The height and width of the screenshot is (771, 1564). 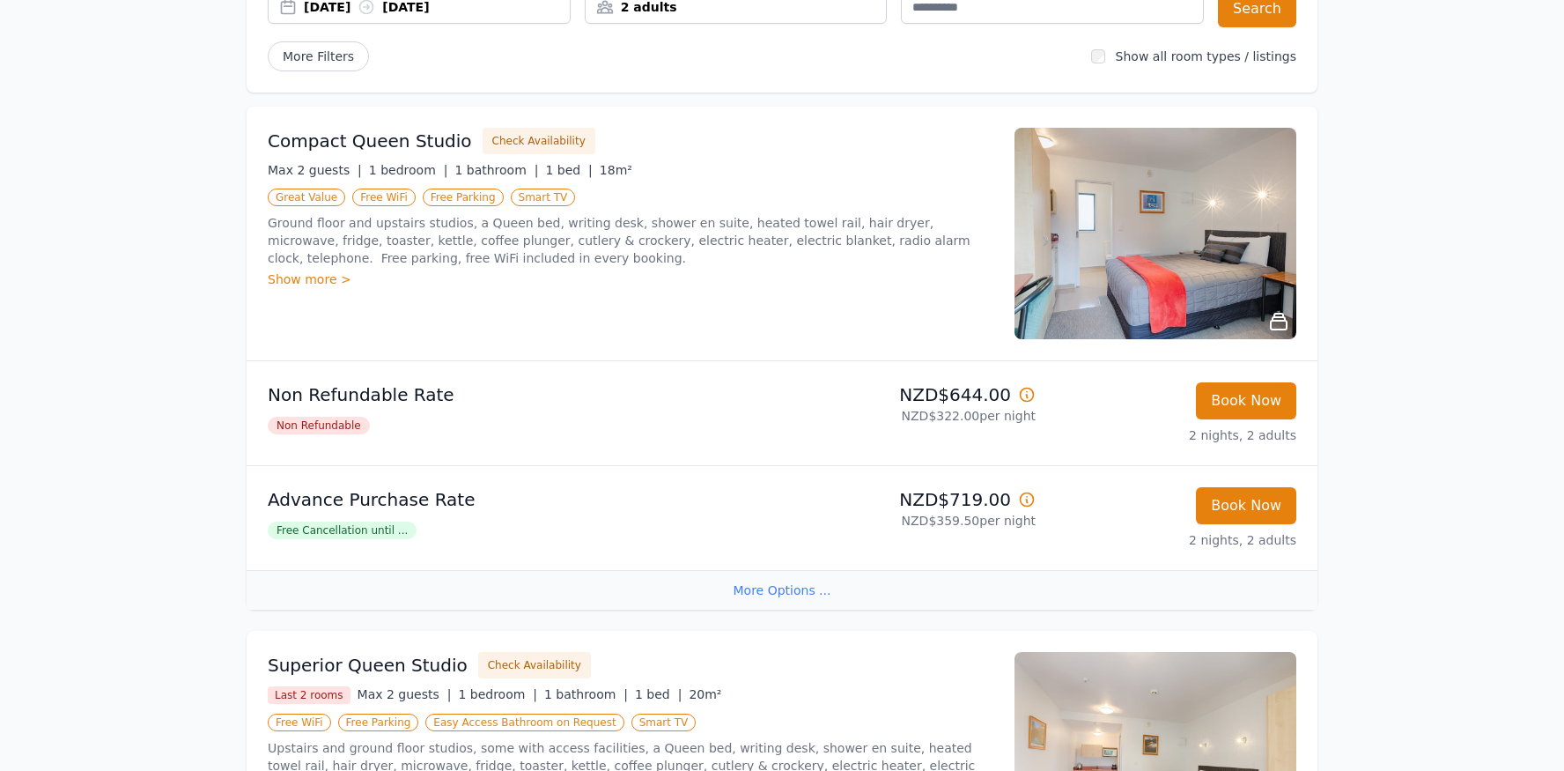 What do you see at coordinates (367, 665) in the screenshot?
I see `h3: Superior Queen Studio` at bounding box center [367, 665].